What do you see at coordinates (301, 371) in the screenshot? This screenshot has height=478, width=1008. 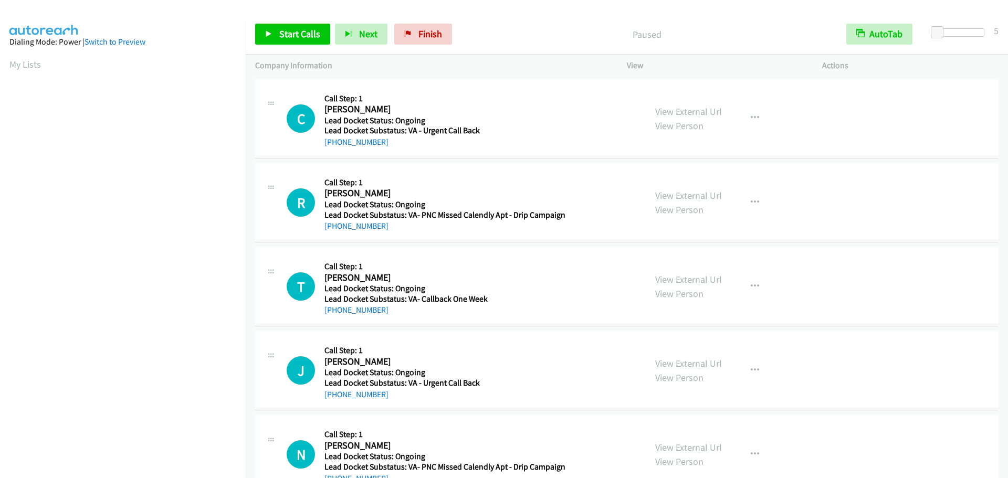 I see `h1: J` at bounding box center [301, 371].